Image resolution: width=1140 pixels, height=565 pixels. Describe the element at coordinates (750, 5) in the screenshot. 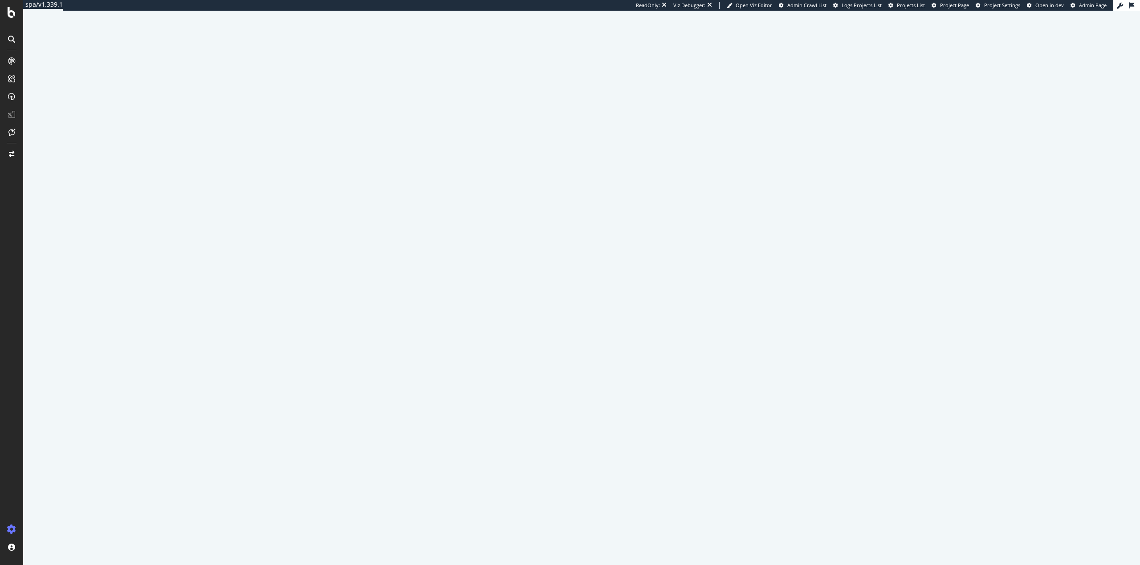

I see `a: Open Viz Editor` at that location.